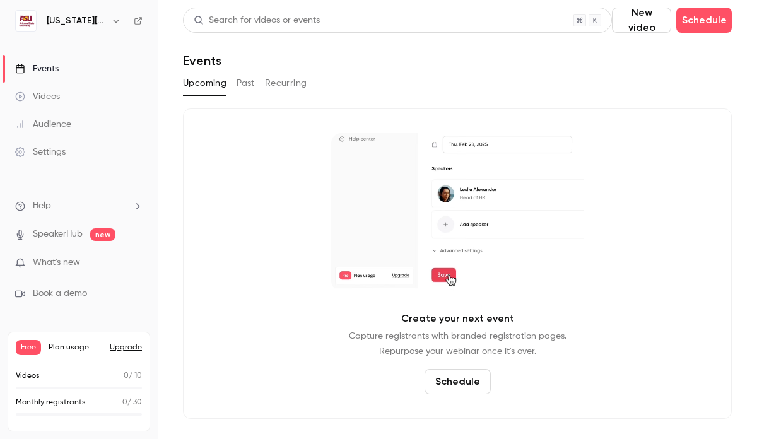  Describe the element at coordinates (37, 97) in the screenshot. I see `div: Videos` at that location.